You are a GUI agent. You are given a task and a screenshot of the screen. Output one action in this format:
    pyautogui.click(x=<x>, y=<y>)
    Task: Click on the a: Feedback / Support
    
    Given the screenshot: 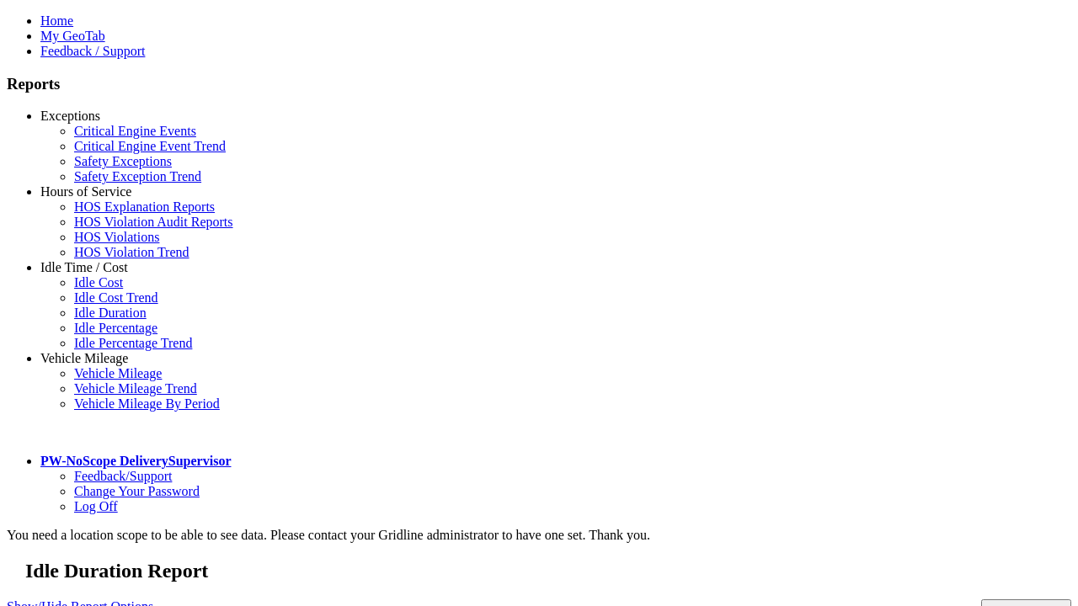 What is the action you would take?
    pyautogui.click(x=93, y=51)
    